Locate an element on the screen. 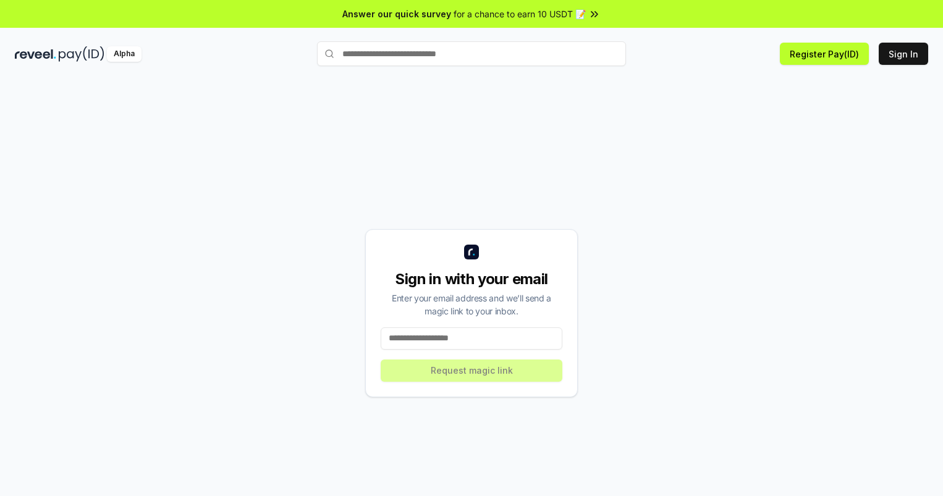 The height and width of the screenshot is (496, 943). div: Sign in with your email is located at coordinates (472, 279).